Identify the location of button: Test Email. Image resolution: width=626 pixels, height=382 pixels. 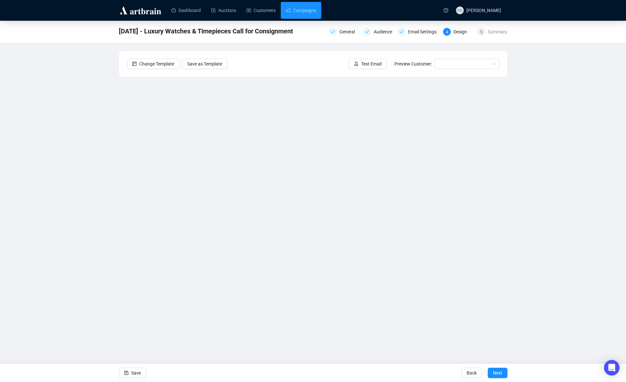
(368, 64).